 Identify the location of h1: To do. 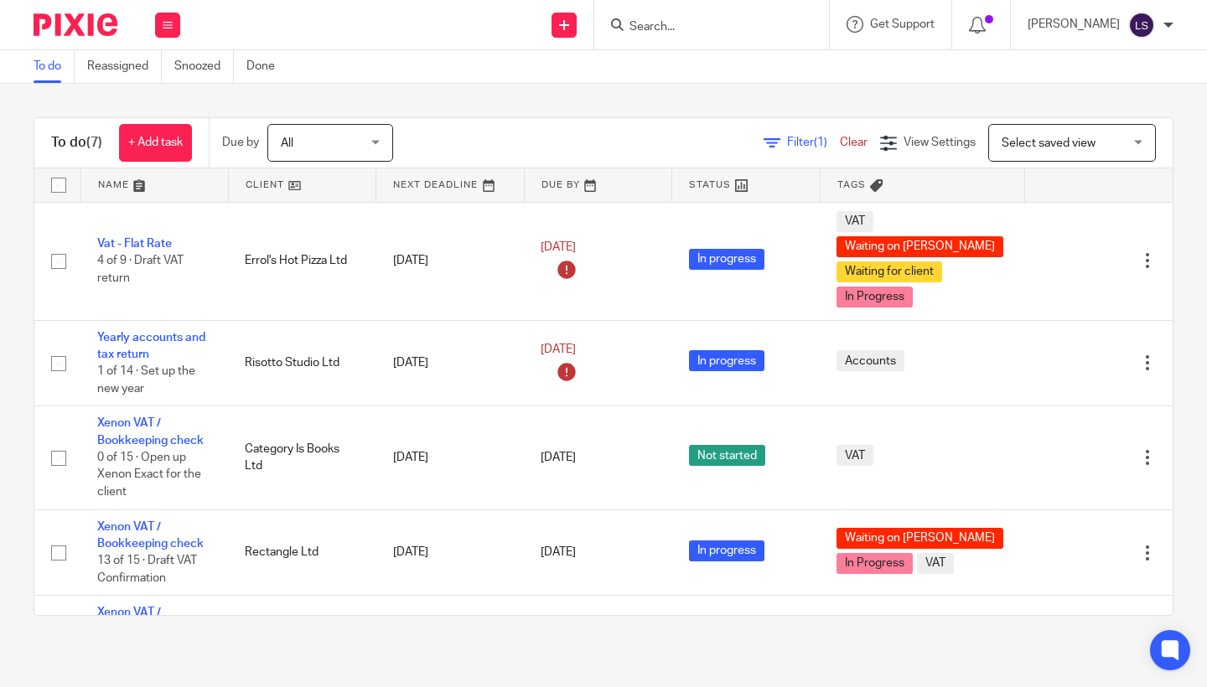
(76, 143).